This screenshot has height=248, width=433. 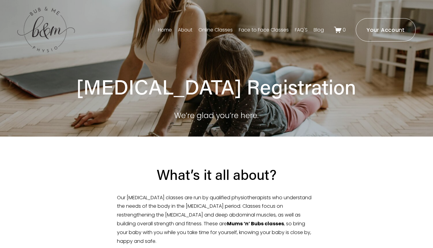 What do you see at coordinates (46, 30) in the screenshot?
I see `a: bubandme` at bounding box center [46, 30].